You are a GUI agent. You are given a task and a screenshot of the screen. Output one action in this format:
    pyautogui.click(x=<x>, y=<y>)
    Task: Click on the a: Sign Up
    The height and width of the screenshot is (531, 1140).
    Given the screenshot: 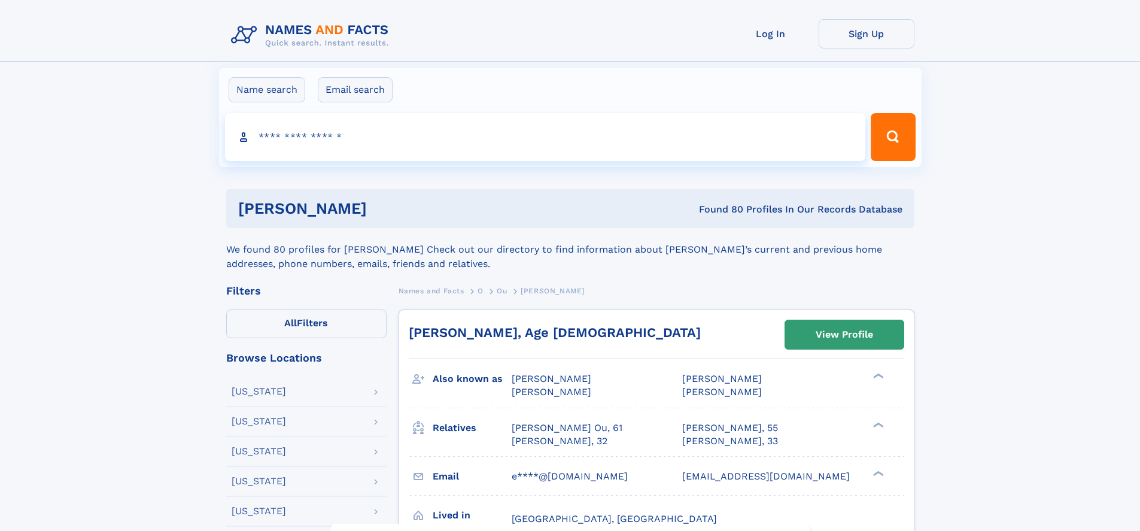 What is the action you would take?
    pyautogui.click(x=866, y=34)
    